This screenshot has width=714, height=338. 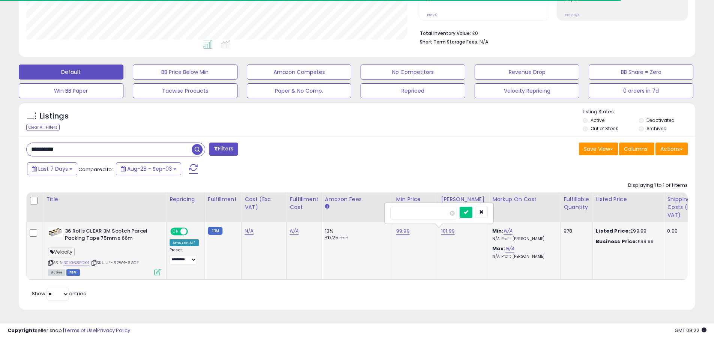 What do you see at coordinates (71, 72) in the screenshot?
I see `button: Default` at bounding box center [71, 72].